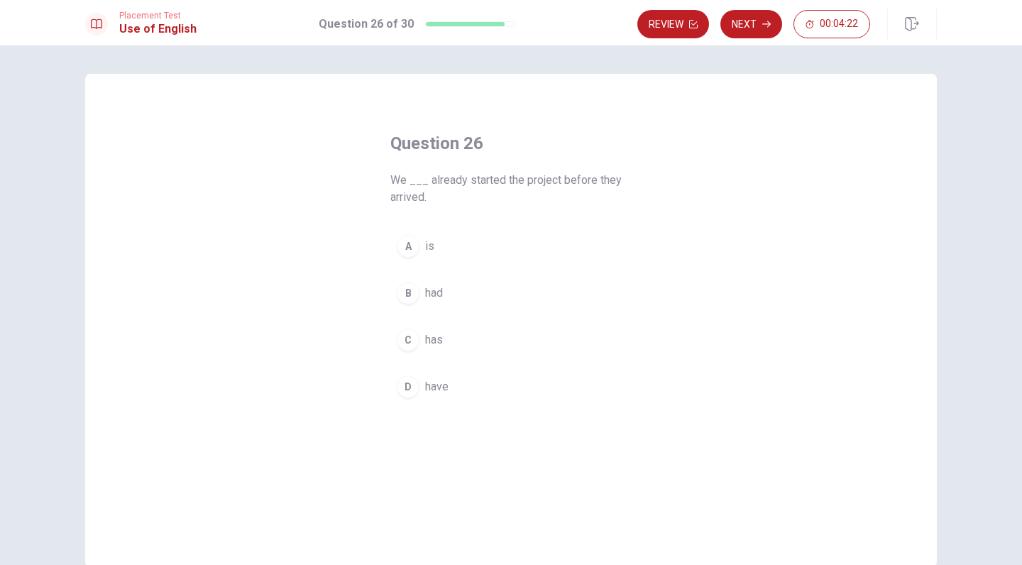  Describe the element at coordinates (511, 340) in the screenshot. I see `button: Chas` at that location.